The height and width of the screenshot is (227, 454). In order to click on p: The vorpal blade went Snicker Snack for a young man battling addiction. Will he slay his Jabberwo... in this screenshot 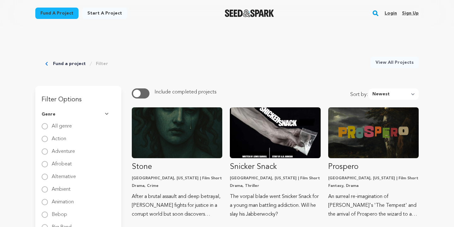, I will do `click(275, 205)`.